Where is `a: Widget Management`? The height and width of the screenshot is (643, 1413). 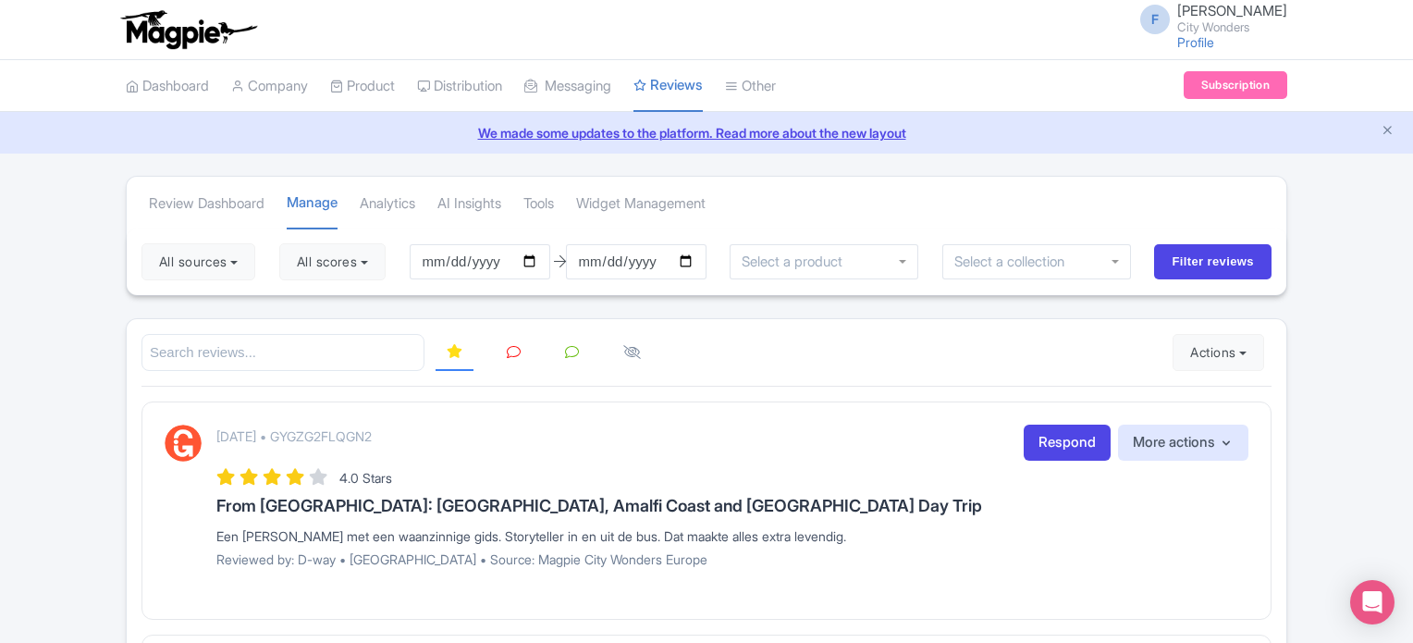
a: Widget Management is located at coordinates (641, 203).